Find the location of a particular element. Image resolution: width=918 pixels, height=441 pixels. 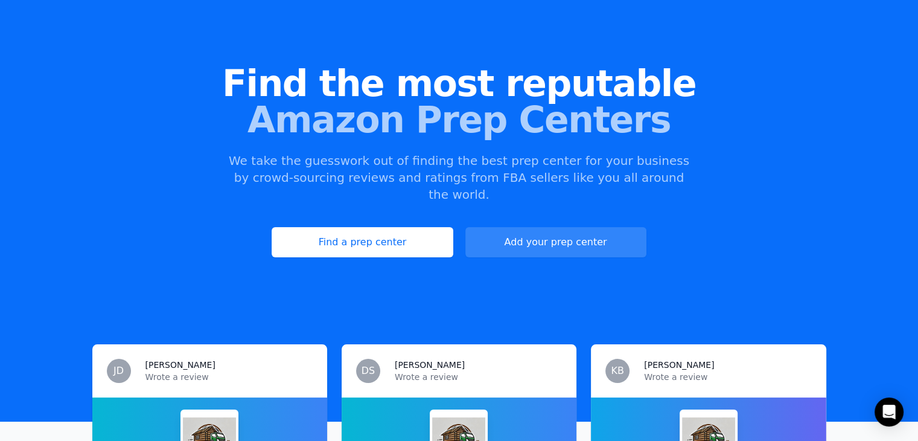

span: DS is located at coordinates (368, 371).